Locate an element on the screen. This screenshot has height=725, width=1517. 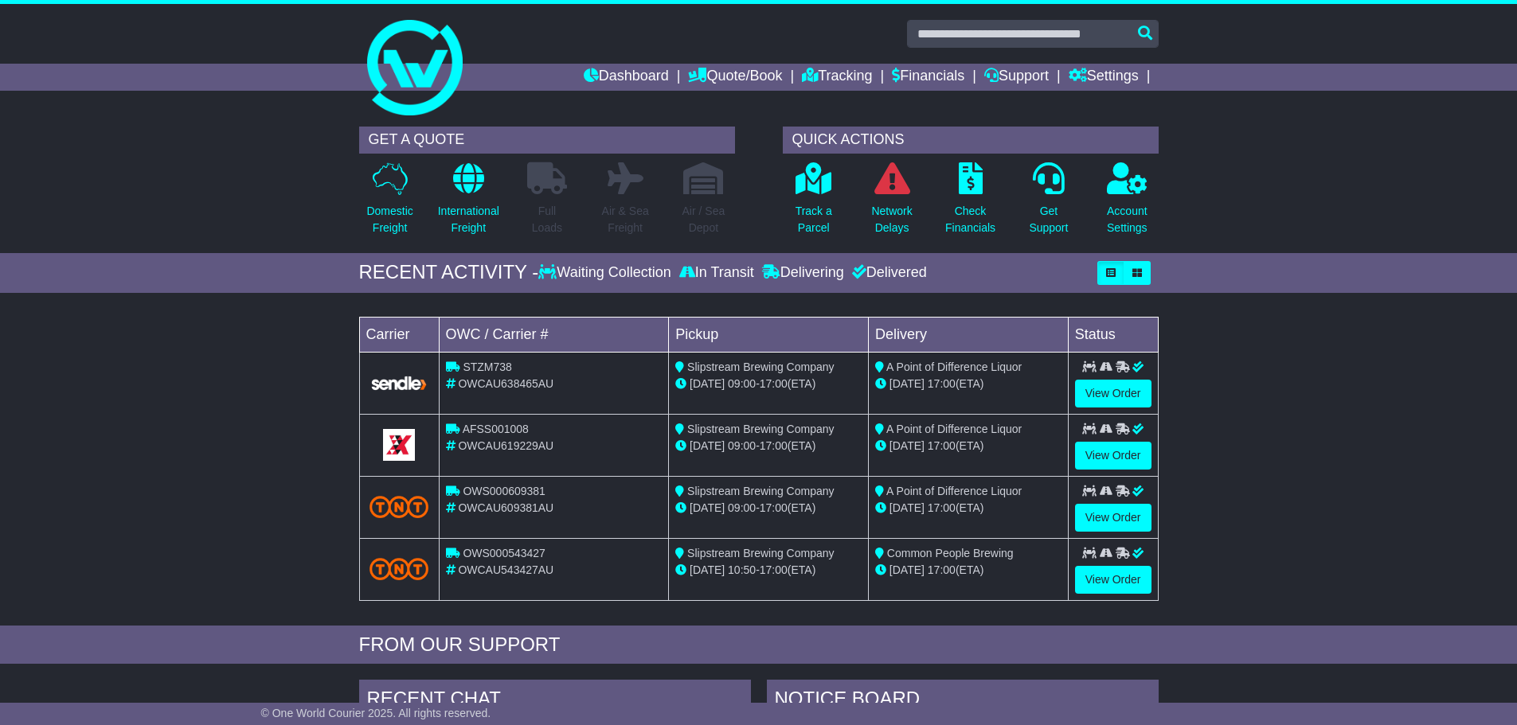
a: Dashboard is located at coordinates (626, 77).